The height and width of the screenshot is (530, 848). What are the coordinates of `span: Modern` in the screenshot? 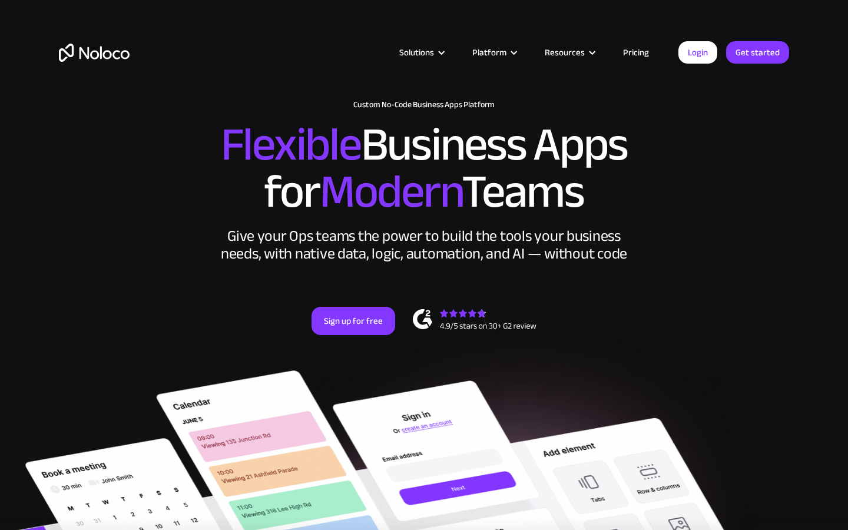 It's located at (390, 191).